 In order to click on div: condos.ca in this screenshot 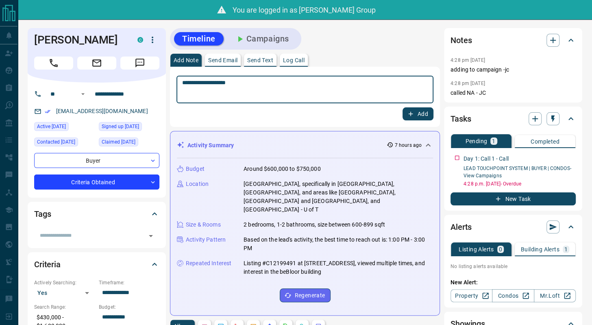, I will do `click(140, 40)`.